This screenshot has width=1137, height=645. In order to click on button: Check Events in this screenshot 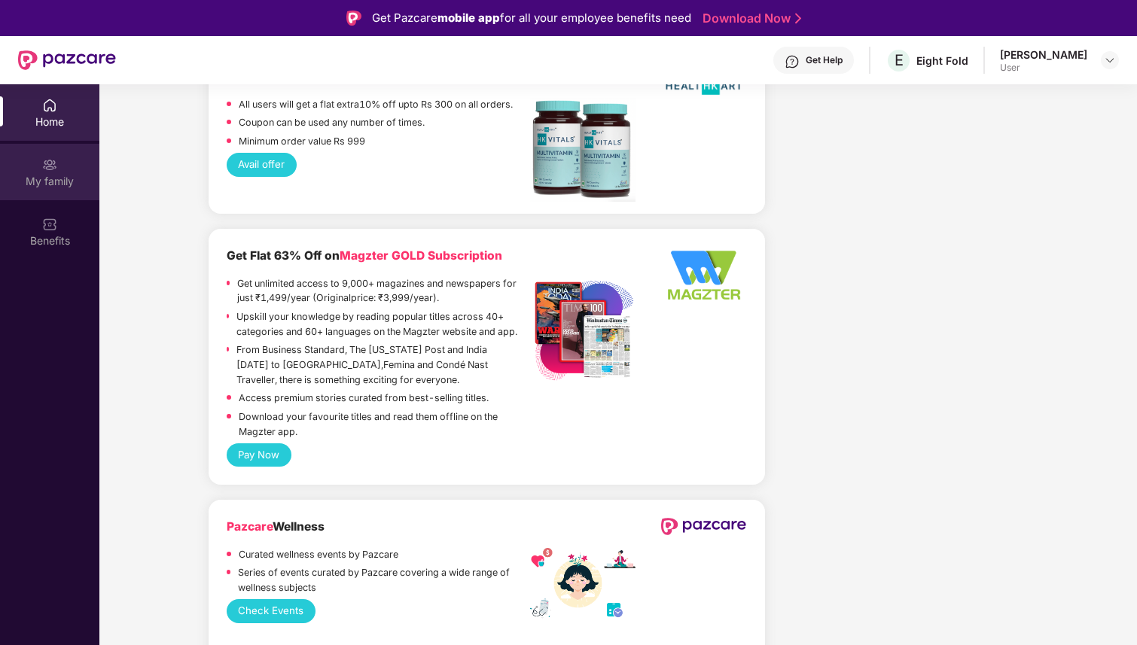, I will do `click(271, 611)`.